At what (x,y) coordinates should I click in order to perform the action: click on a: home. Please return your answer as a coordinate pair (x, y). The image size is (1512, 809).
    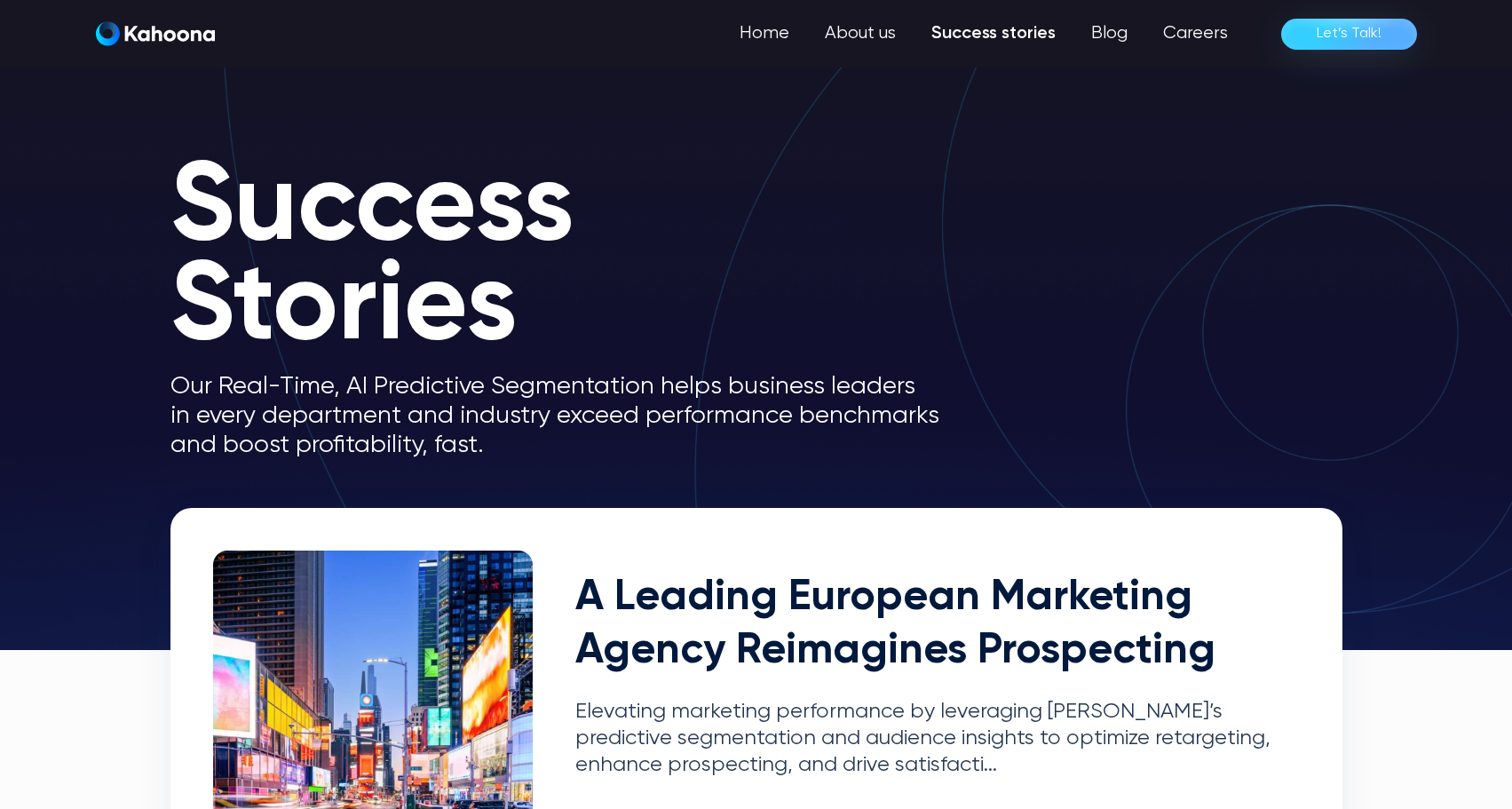
    Looking at the image, I should click on (155, 33).